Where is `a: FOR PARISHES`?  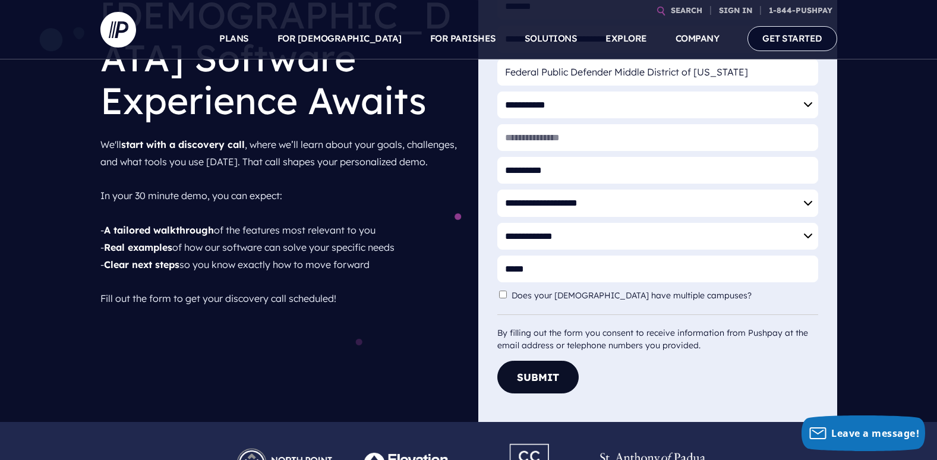 a: FOR PARISHES is located at coordinates (463, 39).